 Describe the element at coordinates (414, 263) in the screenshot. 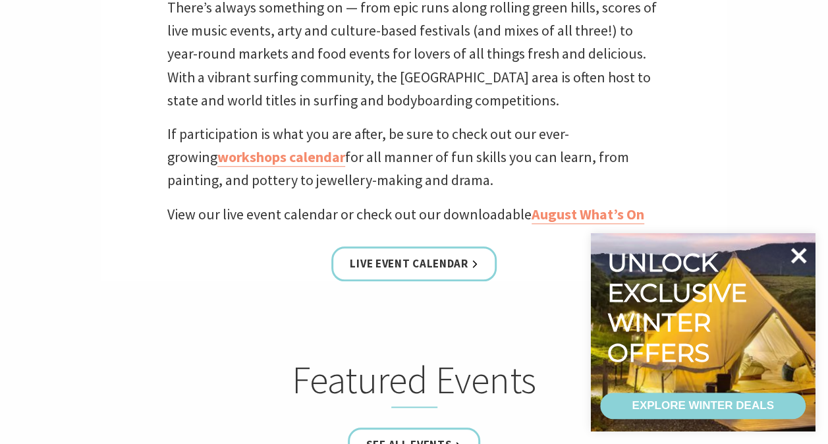

I see `a: Live Event Calendar` at that location.